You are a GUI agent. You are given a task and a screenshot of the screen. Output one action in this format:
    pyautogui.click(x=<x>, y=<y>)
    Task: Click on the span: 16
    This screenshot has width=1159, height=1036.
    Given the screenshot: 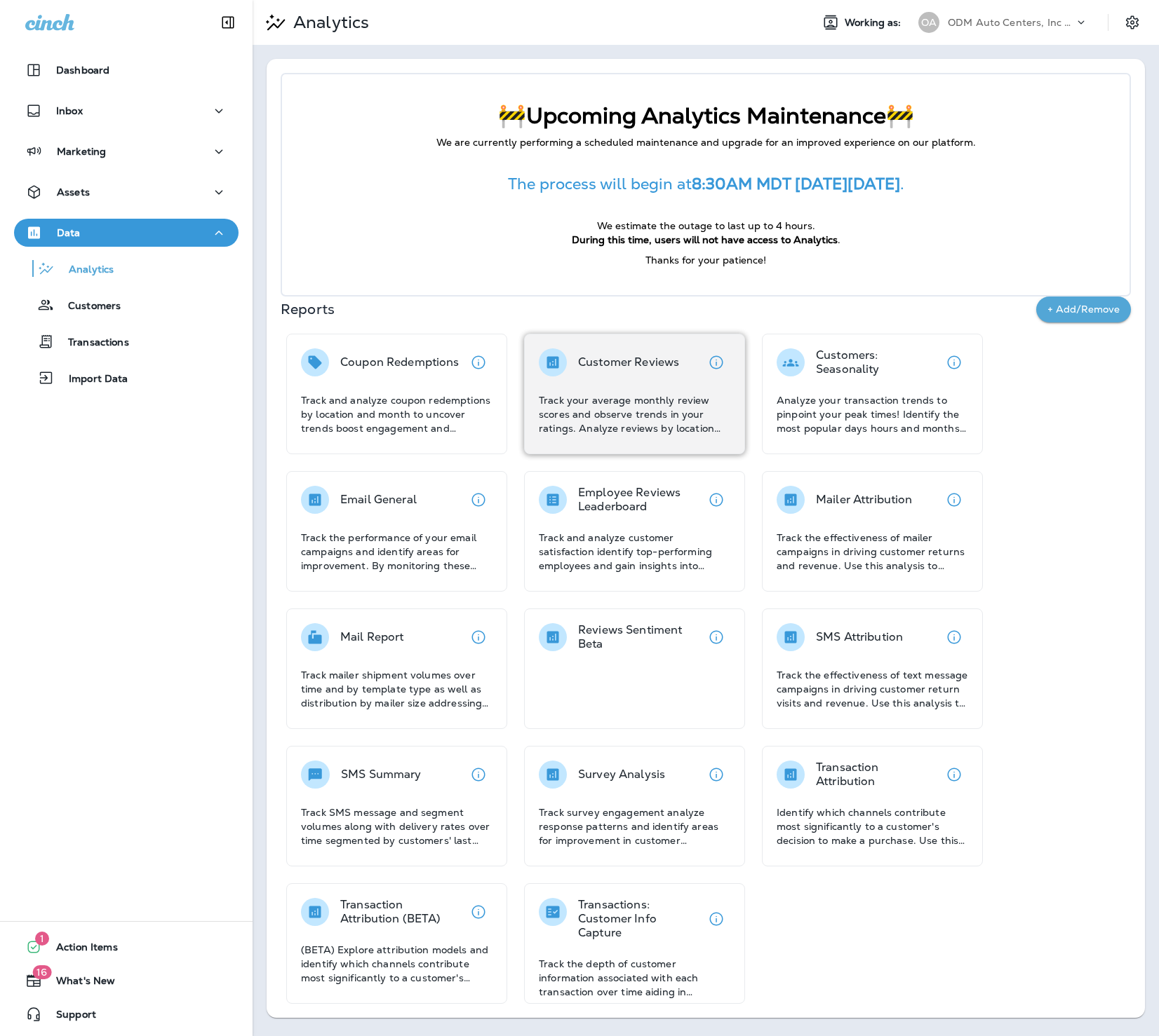 What is the action you would take?
    pyautogui.click(x=41, y=972)
    